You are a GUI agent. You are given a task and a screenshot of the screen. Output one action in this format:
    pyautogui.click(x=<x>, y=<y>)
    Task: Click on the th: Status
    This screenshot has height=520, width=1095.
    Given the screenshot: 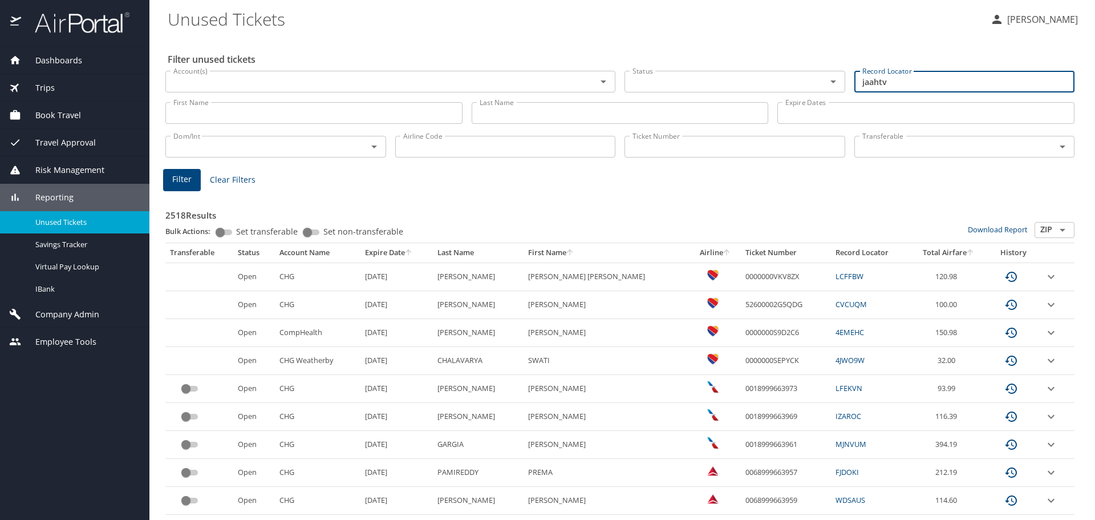 What is the action you would take?
    pyautogui.click(x=254, y=253)
    